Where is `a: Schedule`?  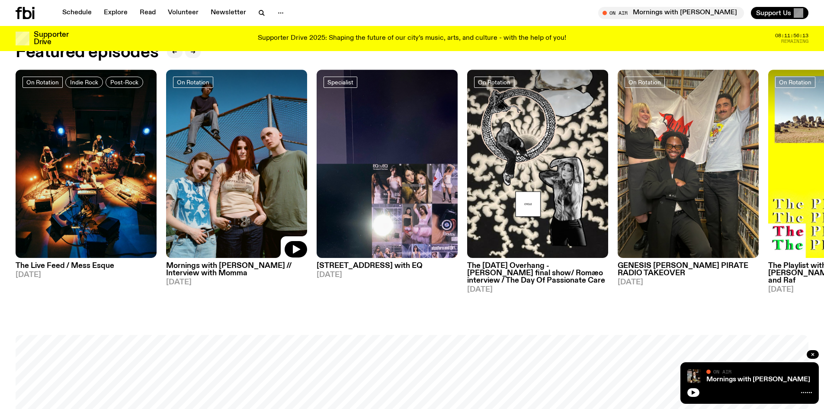
a: Schedule is located at coordinates (77, 13).